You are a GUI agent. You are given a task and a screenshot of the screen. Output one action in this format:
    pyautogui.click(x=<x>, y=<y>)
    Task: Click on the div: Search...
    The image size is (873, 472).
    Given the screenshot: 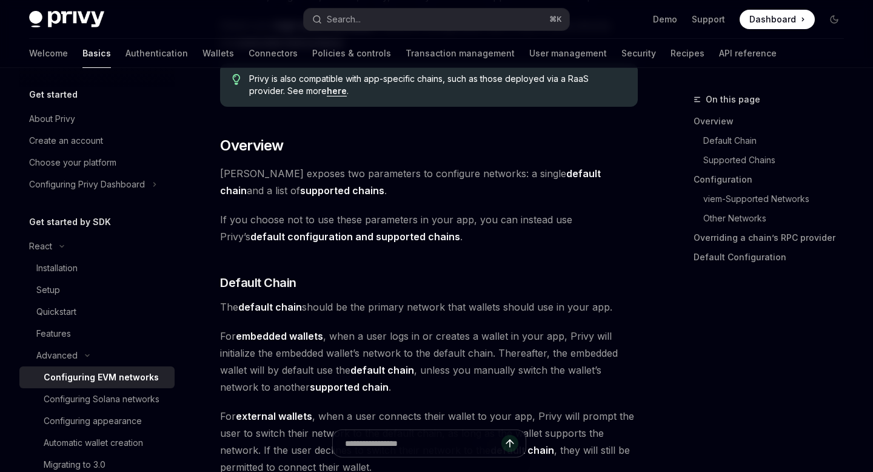 What is the action you would take?
    pyautogui.click(x=344, y=19)
    